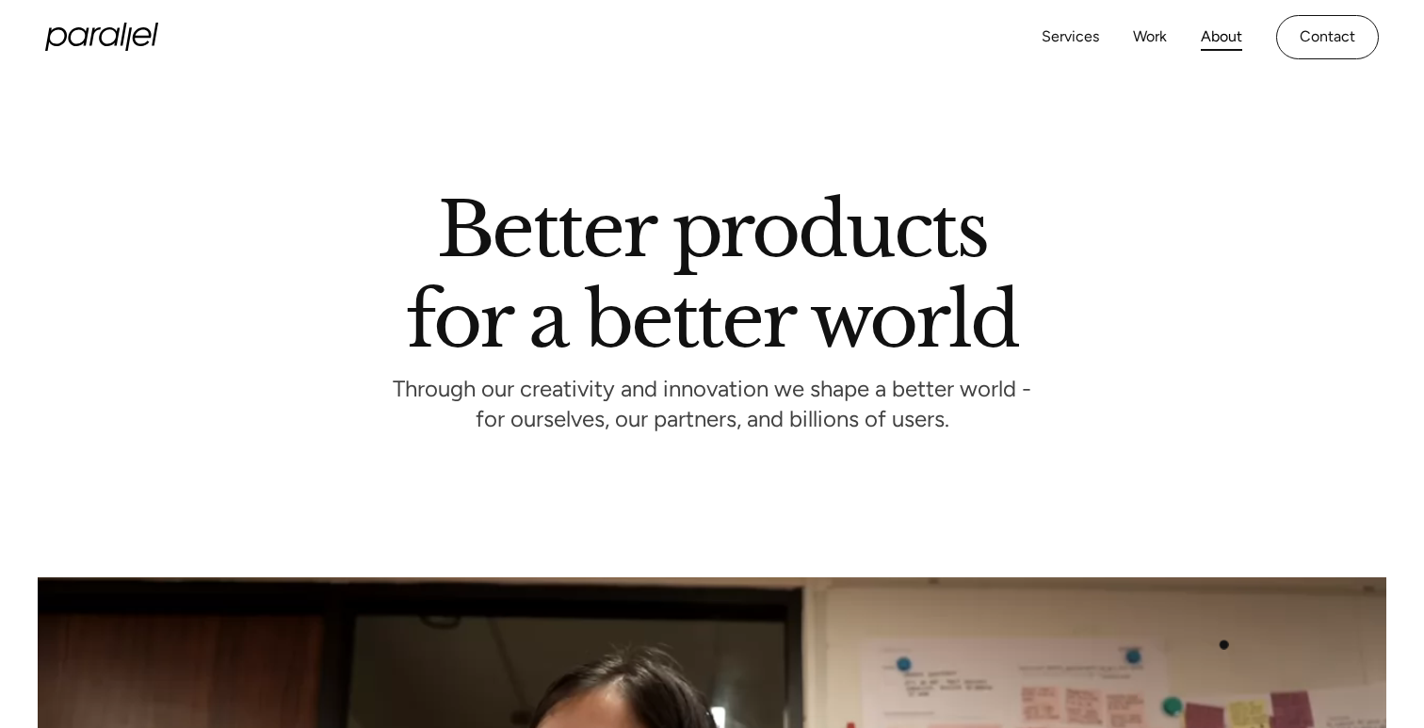 The width and height of the screenshot is (1424, 728). What do you see at coordinates (711, 275) in the screenshot?
I see `h1: Better products for a better world` at bounding box center [711, 275].